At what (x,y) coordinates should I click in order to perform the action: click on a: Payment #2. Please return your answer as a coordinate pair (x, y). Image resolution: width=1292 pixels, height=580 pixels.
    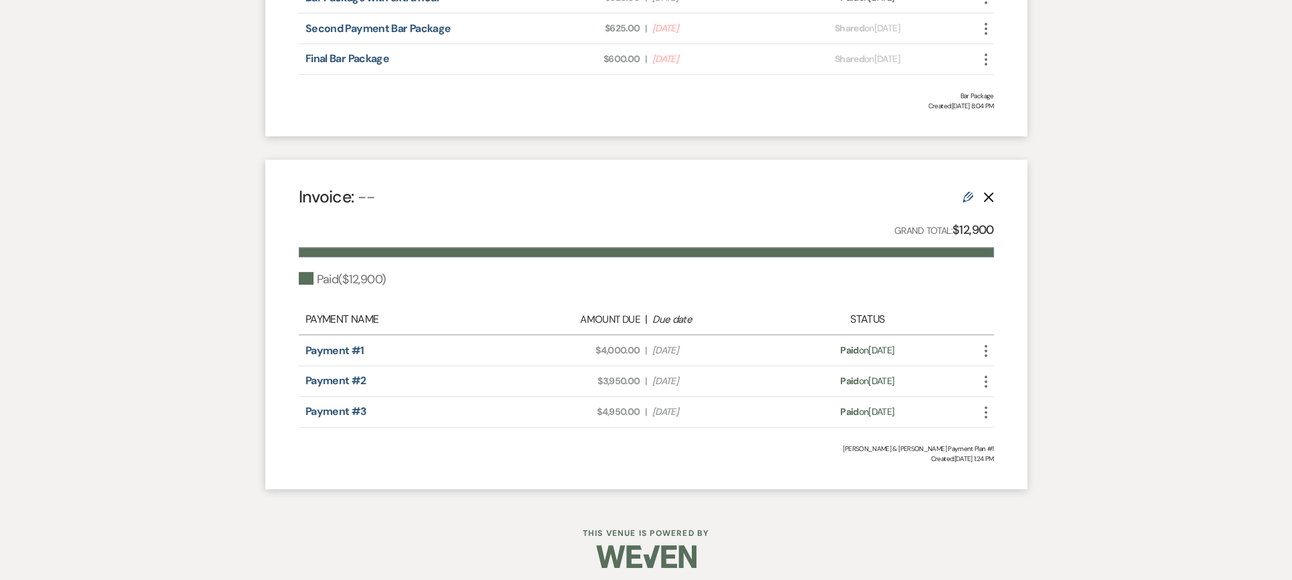
    Looking at the image, I should click on (336, 380).